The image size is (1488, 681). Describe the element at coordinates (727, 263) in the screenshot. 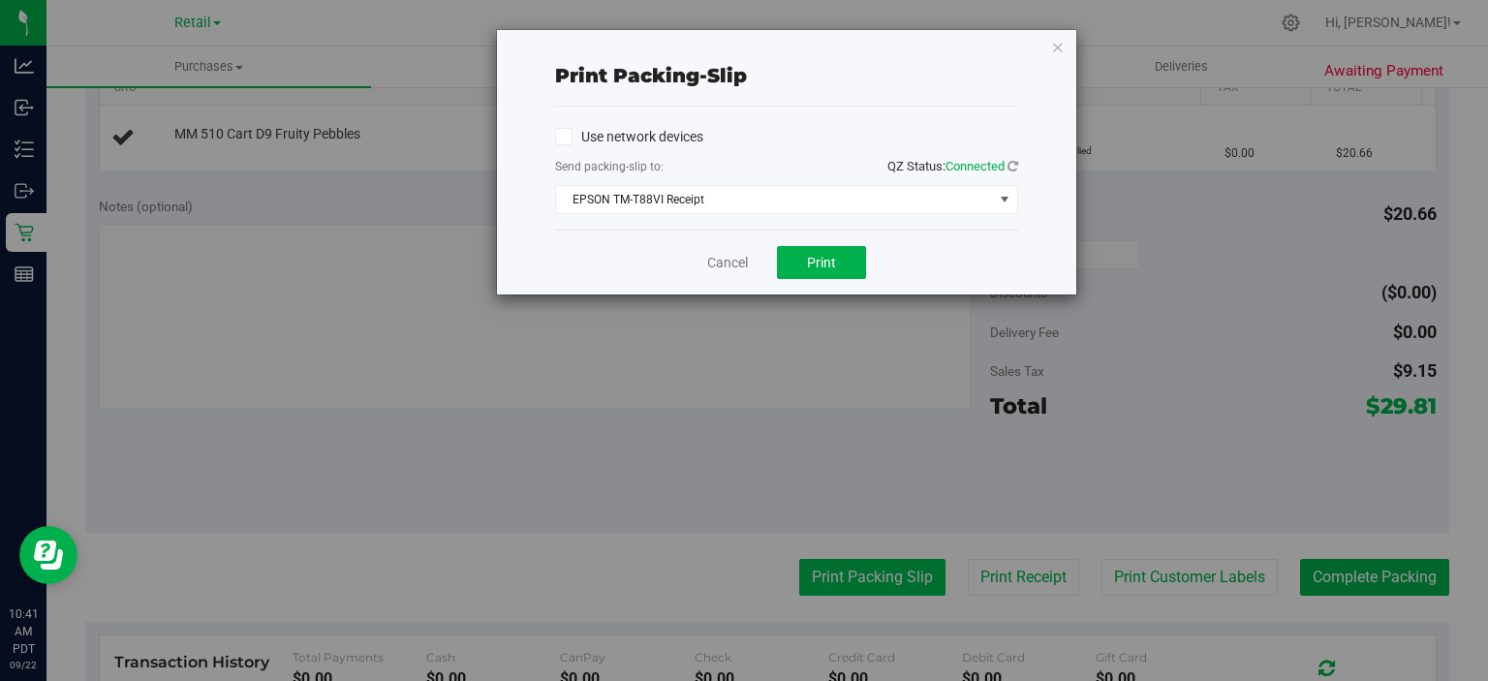

I see `a: Cancel` at that location.